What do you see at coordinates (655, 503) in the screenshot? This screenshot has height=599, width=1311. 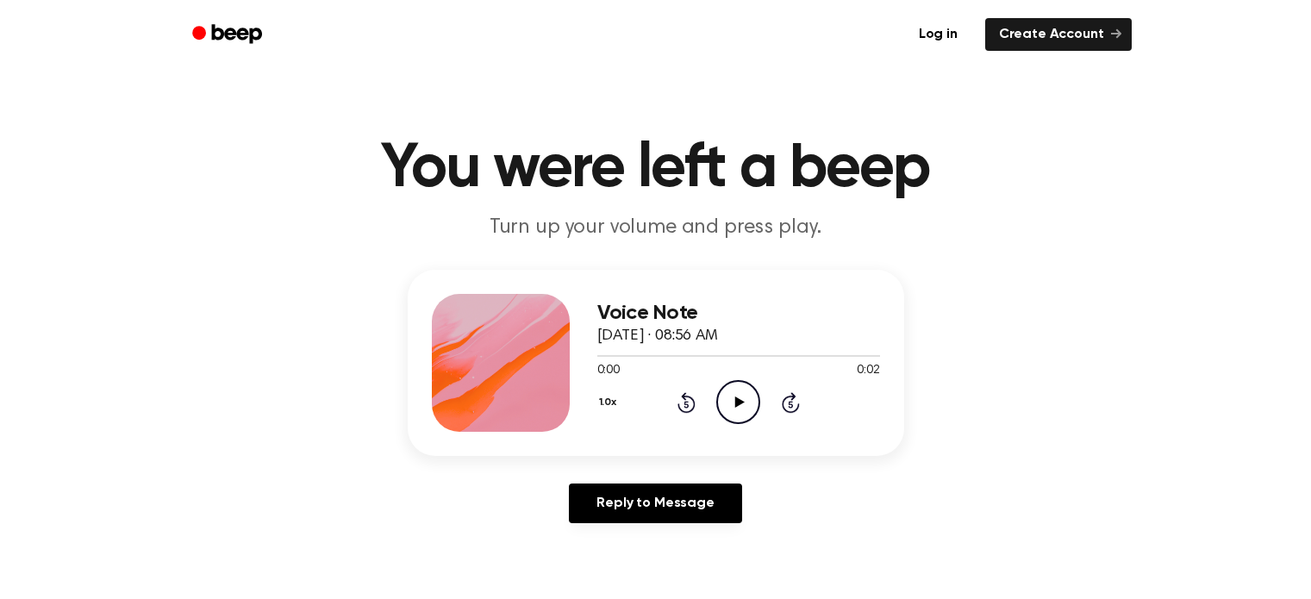 I see `a: Reply to Message` at bounding box center [655, 503].